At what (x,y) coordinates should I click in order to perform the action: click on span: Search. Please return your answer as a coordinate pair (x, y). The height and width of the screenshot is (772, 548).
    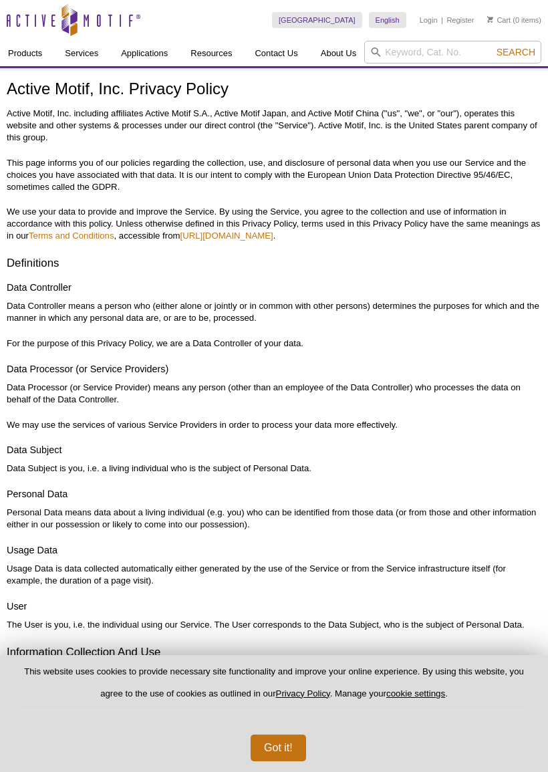
    Looking at the image, I should click on (516, 52).